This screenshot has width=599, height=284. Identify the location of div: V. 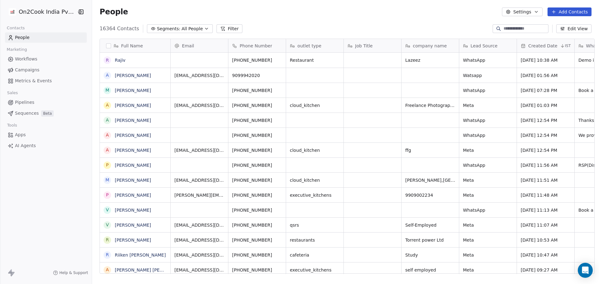
(108, 225).